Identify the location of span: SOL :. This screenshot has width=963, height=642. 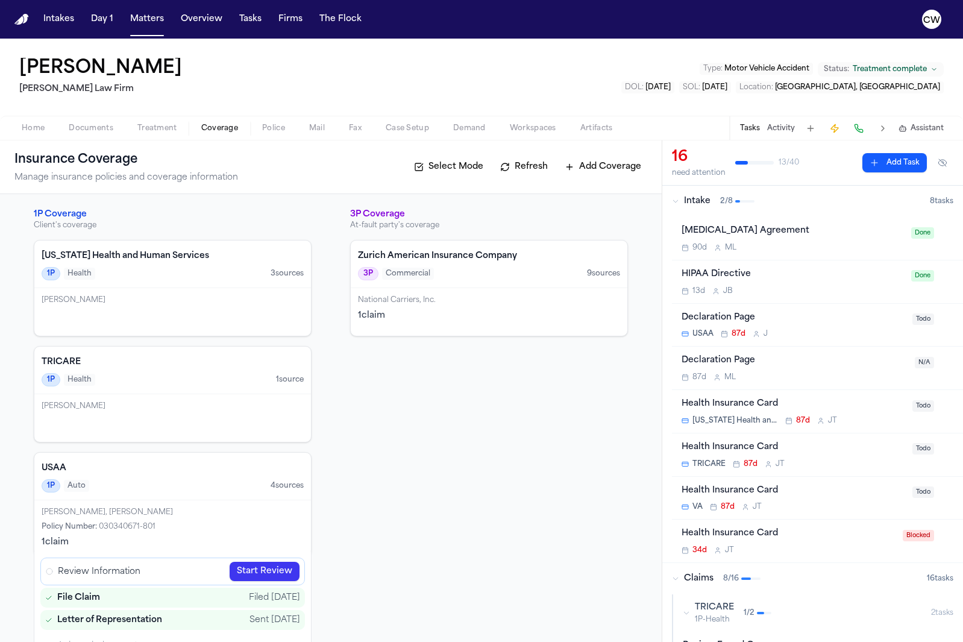
(691, 87).